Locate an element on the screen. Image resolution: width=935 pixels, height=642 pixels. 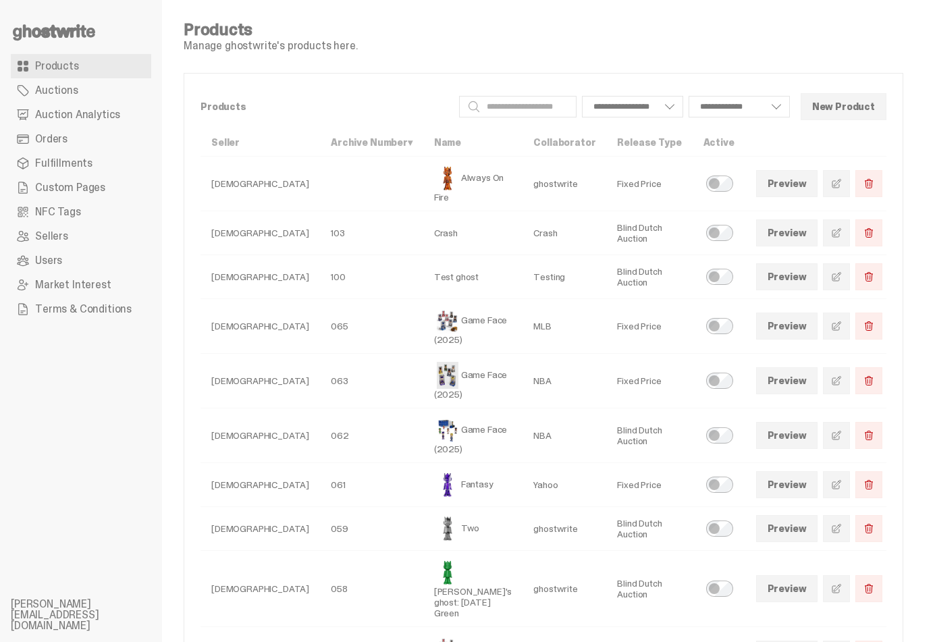
td: Test ghost is located at coordinates (473, 277).